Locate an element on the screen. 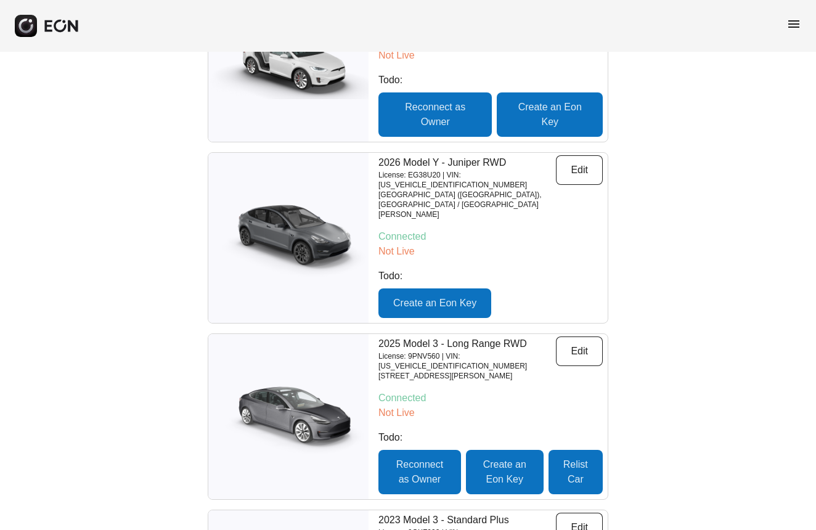 The height and width of the screenshot is (530, 816). p: 2025 Model 3 - Long Range RWD is located at coordinates (467, 344).